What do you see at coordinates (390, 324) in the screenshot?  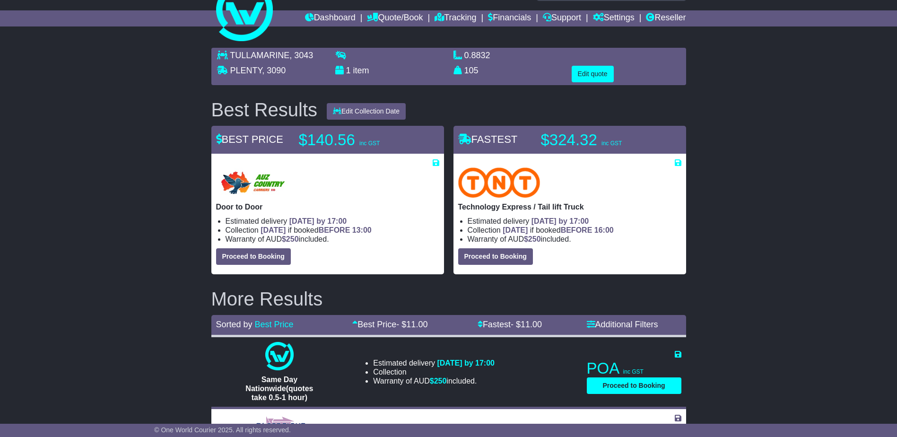 I see `a: Best Price- $11.00` at bounding box center [390, 324].